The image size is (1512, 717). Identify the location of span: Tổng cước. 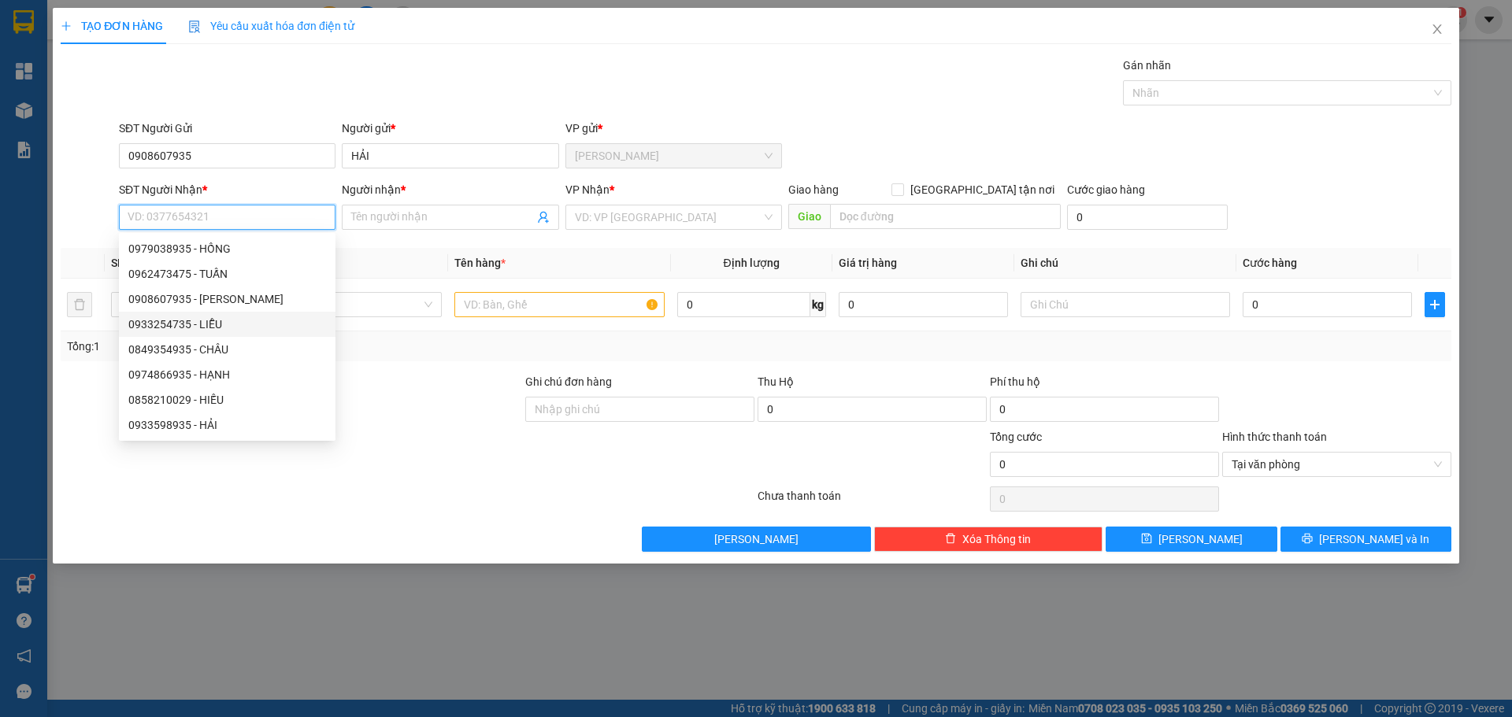
(1016, 437).